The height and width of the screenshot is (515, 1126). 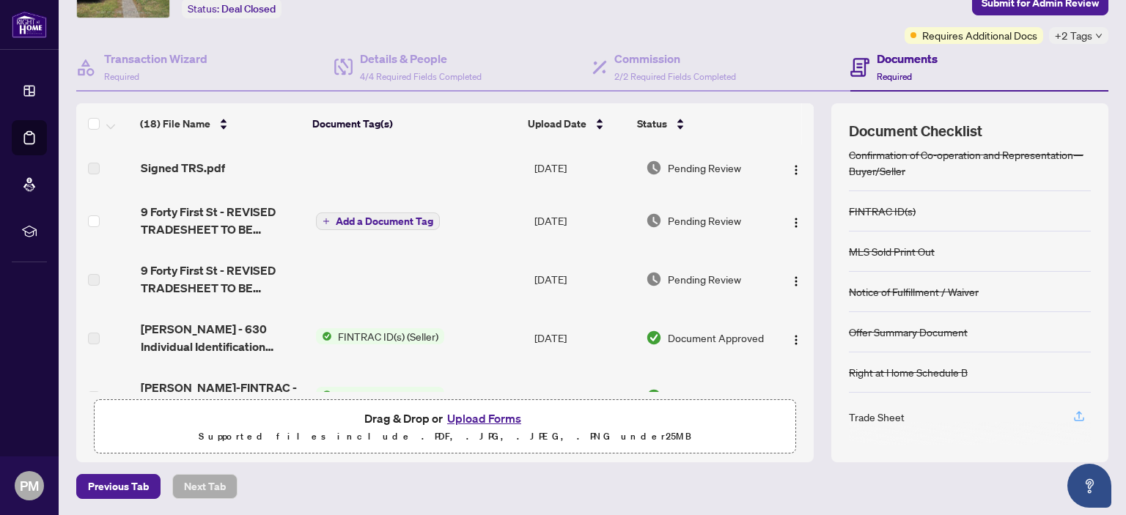 What do you see at coordinates (378, 221) in the screenshot?
I see `button: Add a Document Tag` at bounding box center [378, 221].